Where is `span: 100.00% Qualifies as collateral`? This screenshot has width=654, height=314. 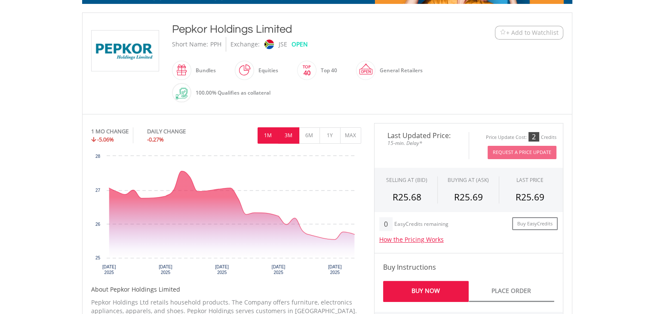
span: 100.00% Qualifies as collateral is located at coordinates (233, 92).